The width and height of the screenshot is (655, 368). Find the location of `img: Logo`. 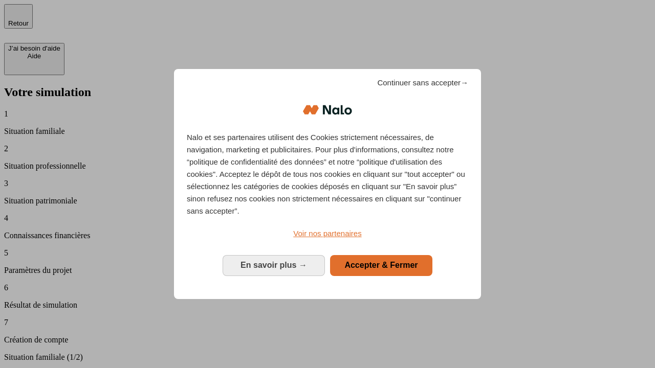

img: Logo is located at coordinates (327, 110).